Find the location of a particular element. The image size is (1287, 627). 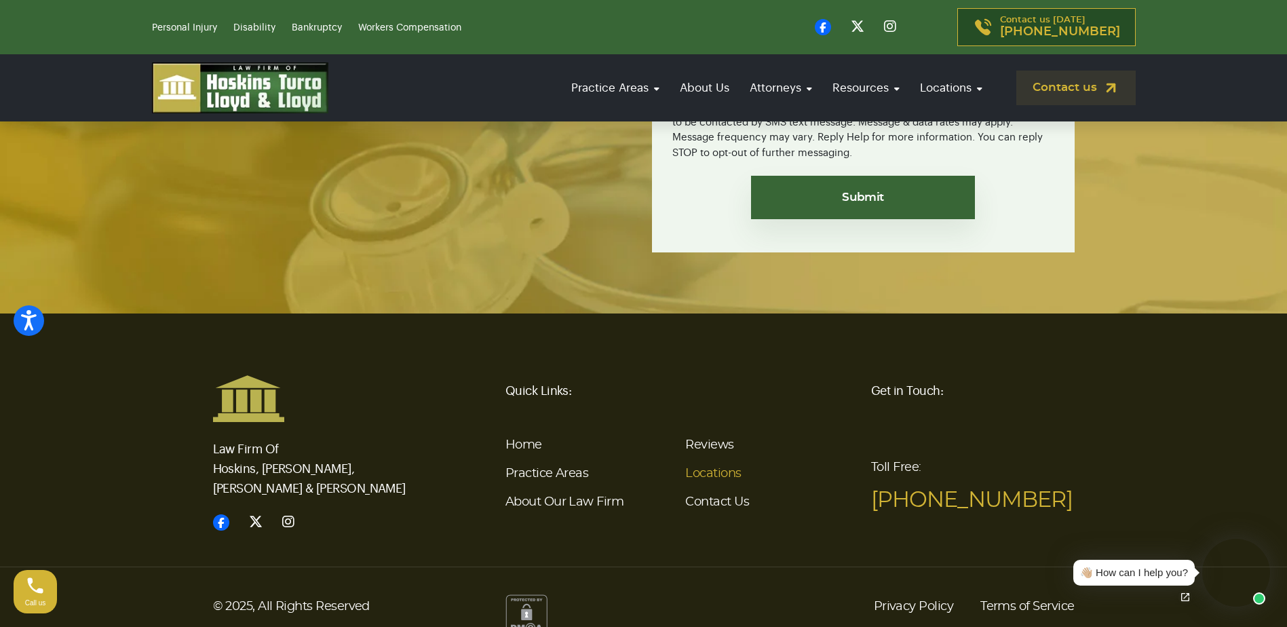

a: Open chat is located at coordinates (1186, 597).